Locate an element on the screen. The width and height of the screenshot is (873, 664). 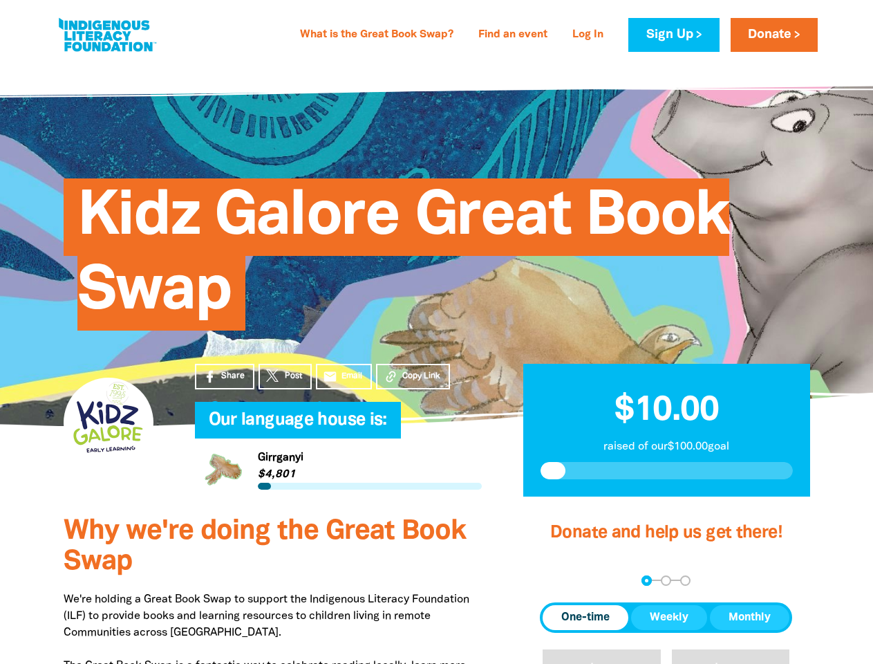
span: Email is located at coordinates (352, 376).